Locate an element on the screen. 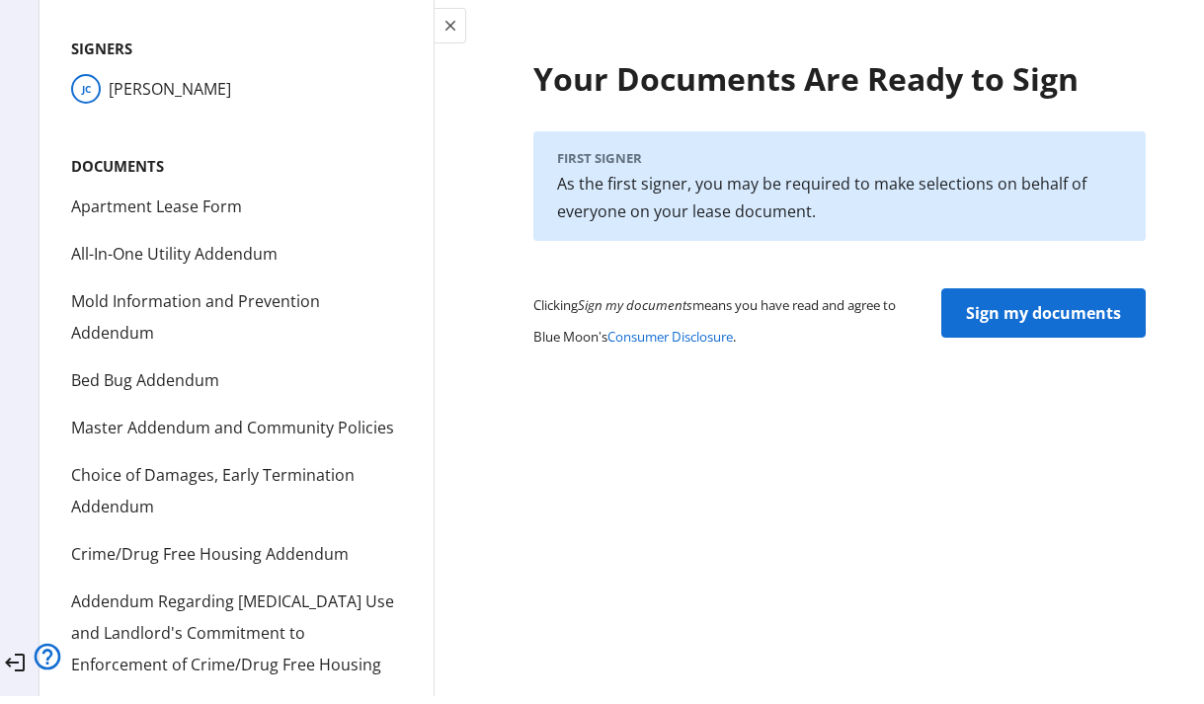 The width and height of the screenshot is (1204, 704). div: Crime/Drug Free Housing Addendum is located at coordinates (209, 562).